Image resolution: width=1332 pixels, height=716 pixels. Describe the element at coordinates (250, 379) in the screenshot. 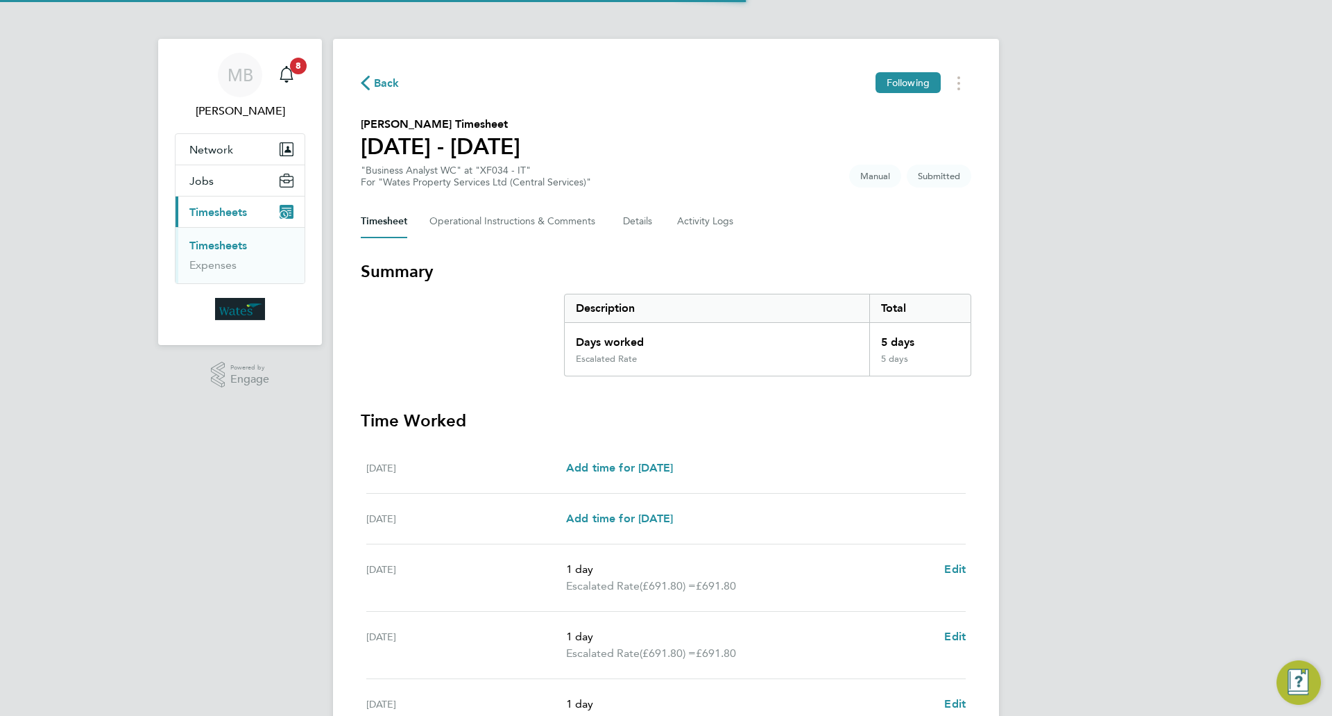

I see `span: Engage` at that location.